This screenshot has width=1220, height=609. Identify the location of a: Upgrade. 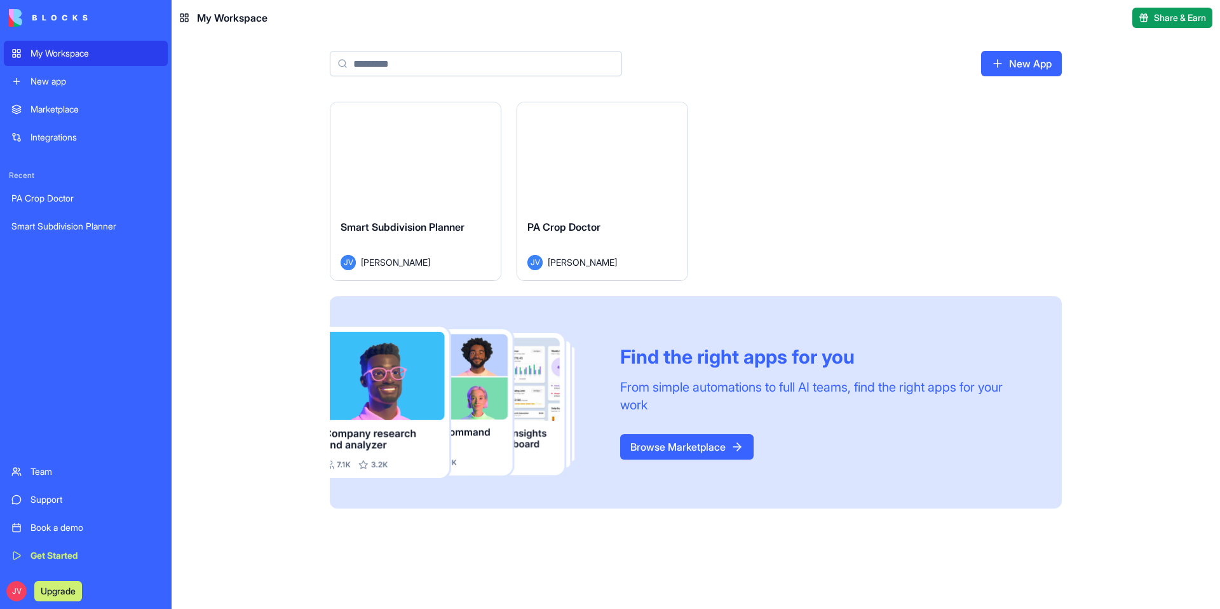
(58, 590).